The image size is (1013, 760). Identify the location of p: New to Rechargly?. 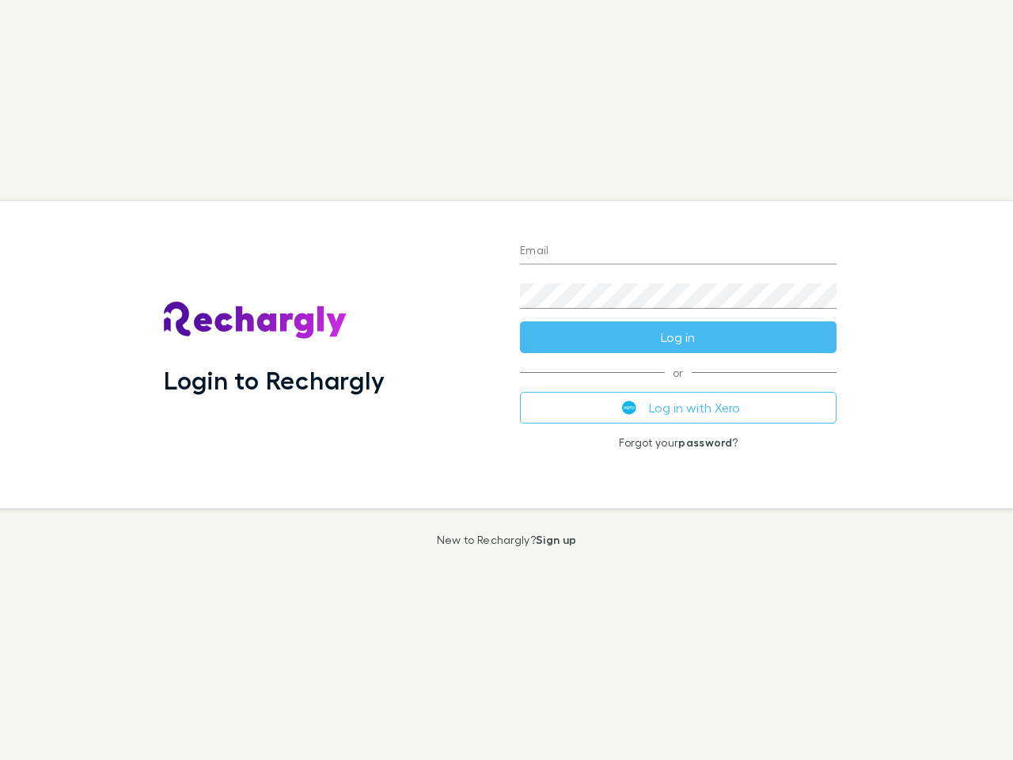
(506, 540).